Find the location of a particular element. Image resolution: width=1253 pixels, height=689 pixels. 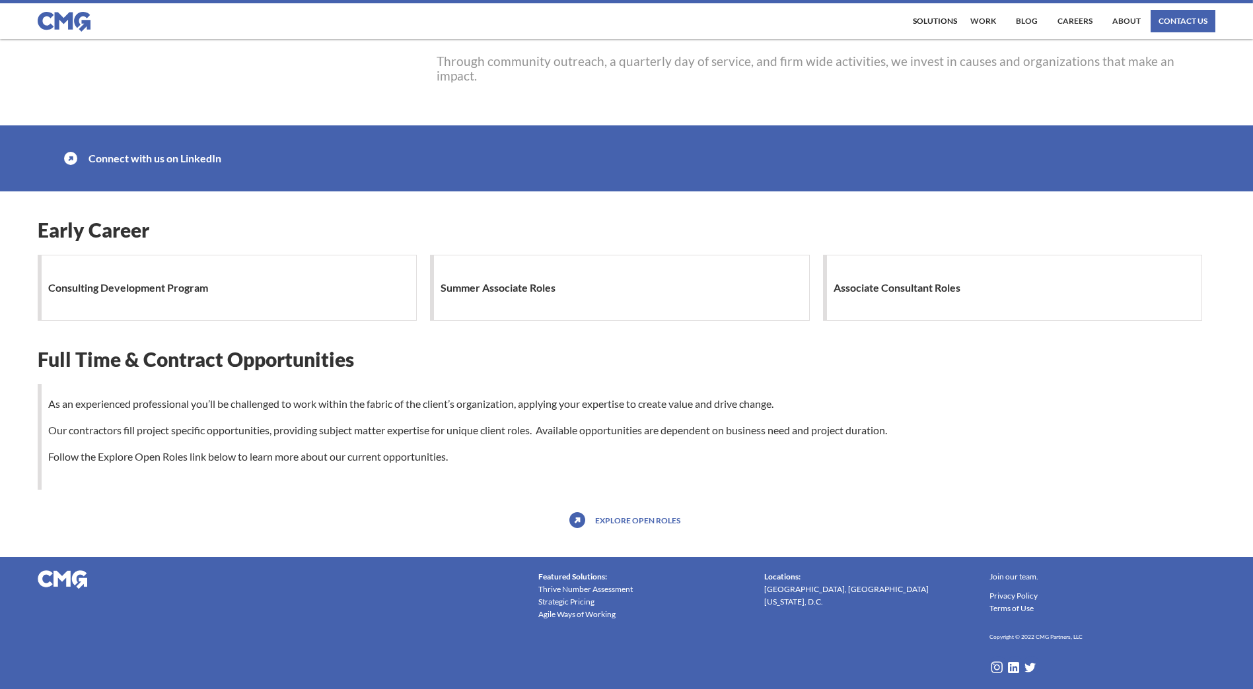

a: Thrive Number Assessment is located at coordinates (585, 589).